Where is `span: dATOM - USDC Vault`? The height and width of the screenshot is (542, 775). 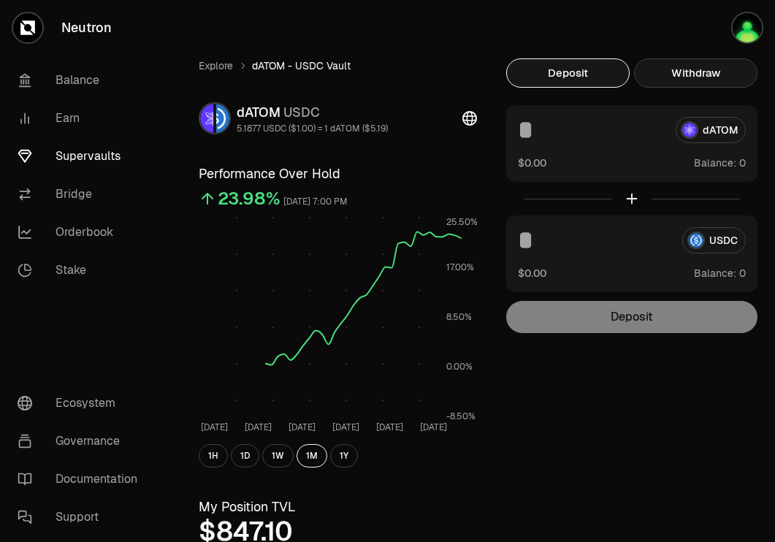
span: dATOM - USDC Vault is located at coordinates (301, 66).